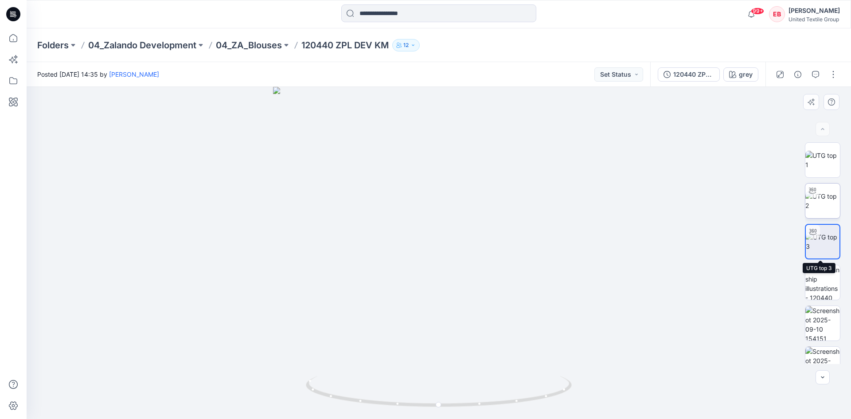 This screenshot has width=851, height=419. What do you see at coordinates (798, 74) in the screenshot?
I see `button: Details` at bounding box center [798, 74].